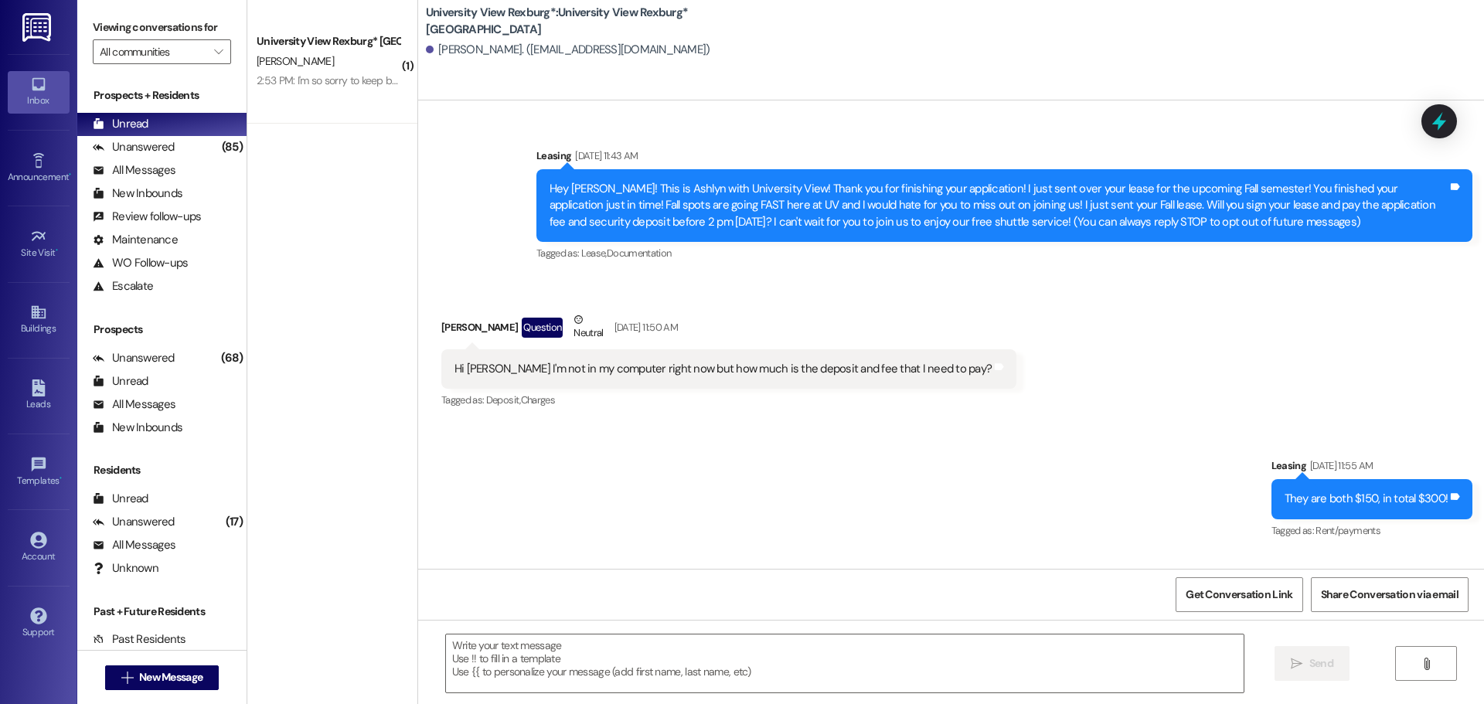 Image resolution: width=1484 pixels, height=704 pixels. What do you see at coordinates (1239, 595) in the screenshot?
I see `button: Get Conversation Link` at bounding box center [1239, 595].